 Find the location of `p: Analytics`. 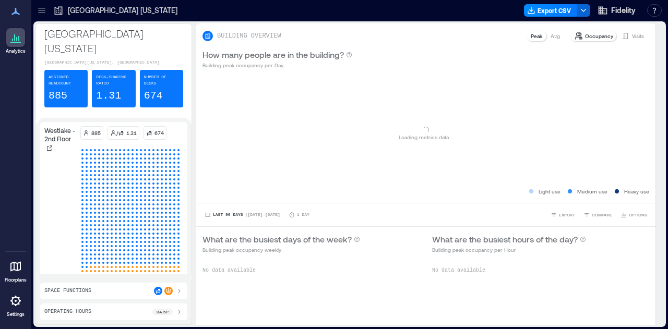

p: Analytics is located at coordinates (16, 51).